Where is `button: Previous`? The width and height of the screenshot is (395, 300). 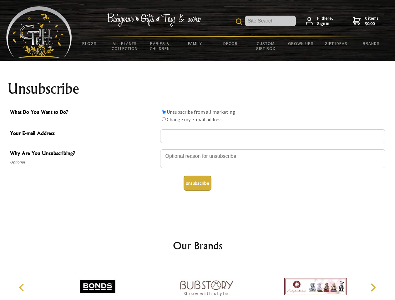
button: Previous is located at coordinates (23, 288).